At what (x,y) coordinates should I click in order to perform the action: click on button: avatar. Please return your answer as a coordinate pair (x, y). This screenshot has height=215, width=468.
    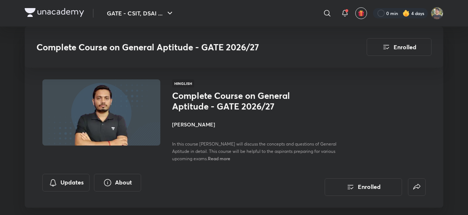
    Looking at the image, I should click on (361, 13).